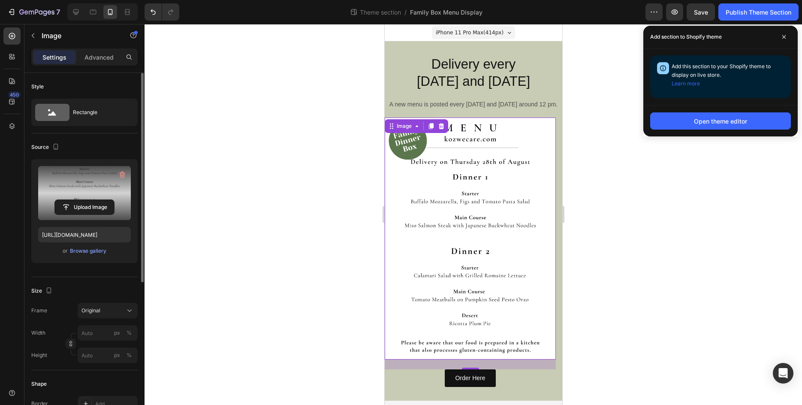 The width and height of the screenshot is (802, 405). What do you see at coordinates (33, 12) in the screenshot?
I see `button: 7` at bounding box center [33, 12].